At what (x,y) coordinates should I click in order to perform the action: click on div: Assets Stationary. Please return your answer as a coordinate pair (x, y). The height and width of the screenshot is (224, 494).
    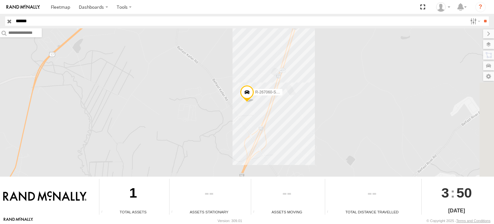
    Looking at the image, I should click on (209, 211).